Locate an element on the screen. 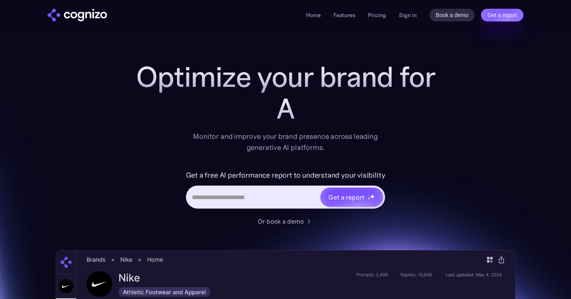 The width and height of the screenshot is (571, 299). a: Pricing is located at coordinates (377, 15).